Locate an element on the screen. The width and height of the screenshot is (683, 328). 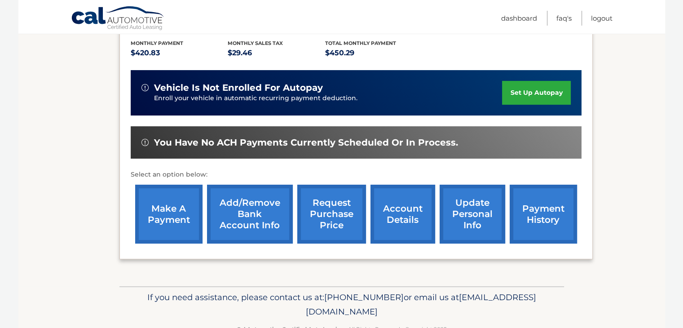
a: account details is located at coordinates (403, 214).